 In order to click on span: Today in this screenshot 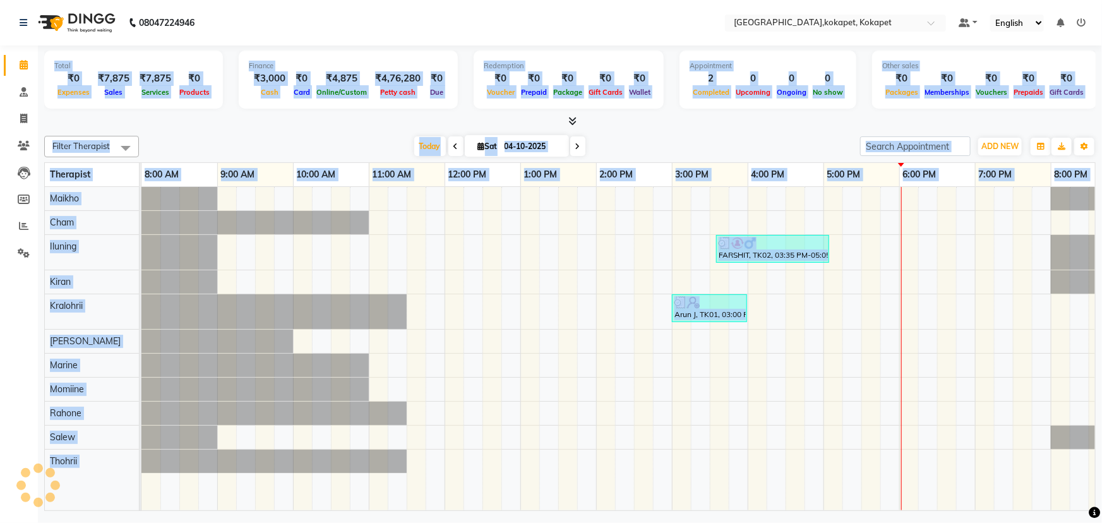, I will do `click(430, 146)`.